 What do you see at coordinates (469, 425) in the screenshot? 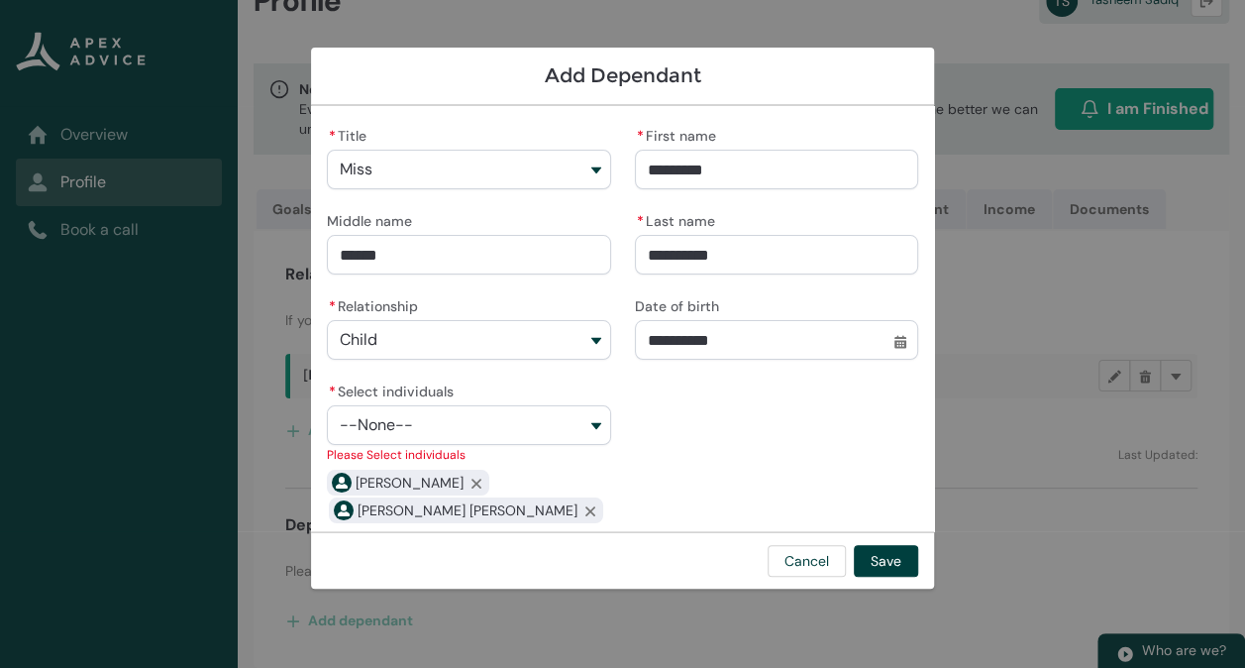
I see `button: Select individuals` at bounding box center [469, 425].